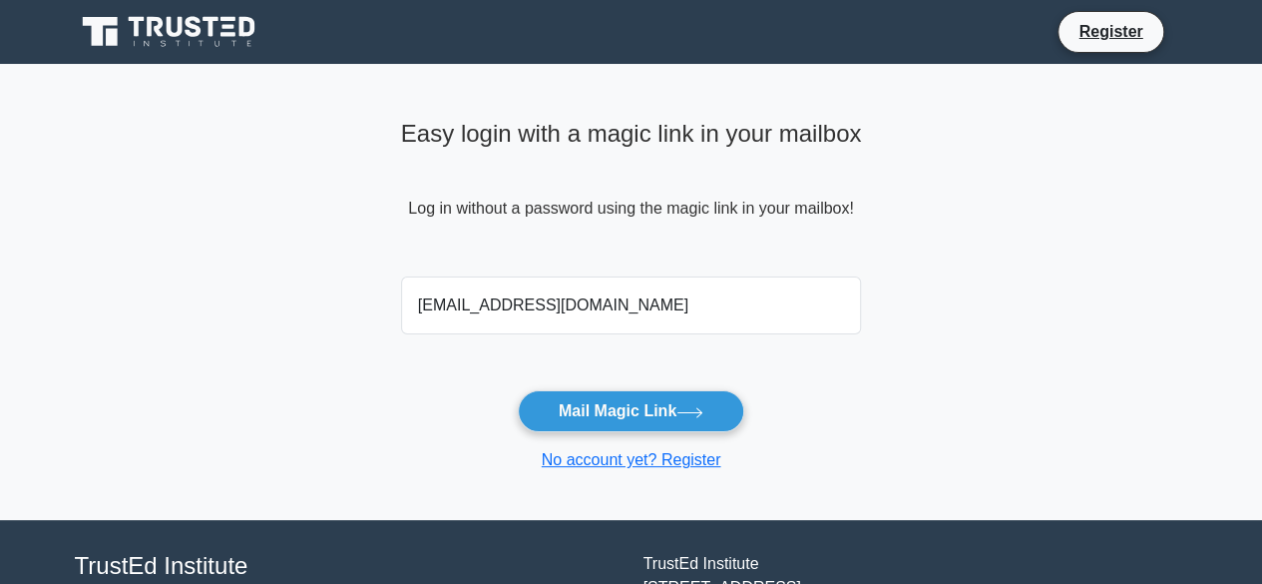  I want to click on button: Mail Magic Link, so click(630, 411).